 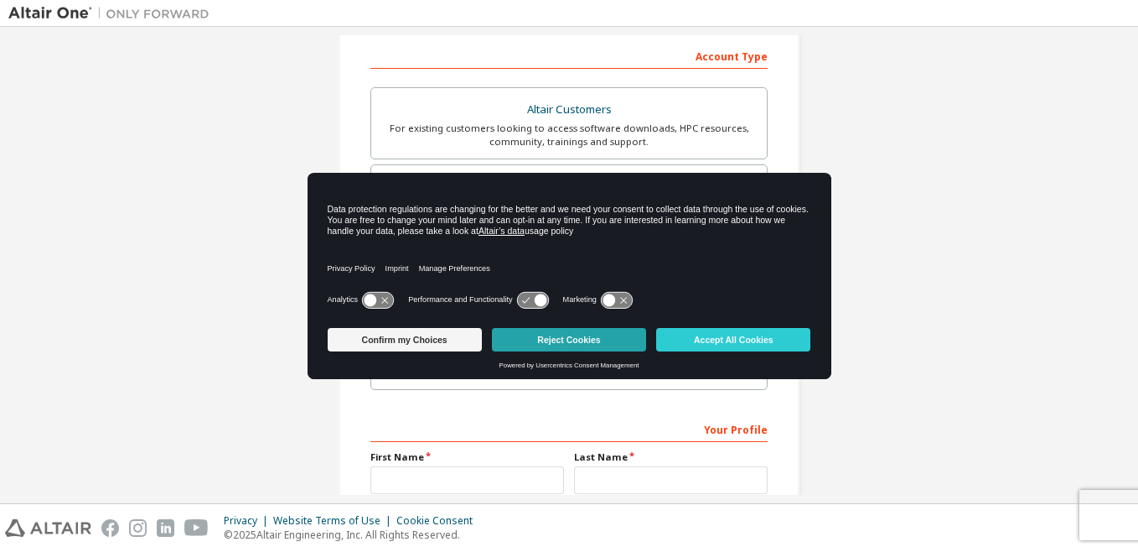 What do you see at coordinates (137, 527) in the screenshot?
I see `img: instagram.svg` at bounding box center [137, 527].